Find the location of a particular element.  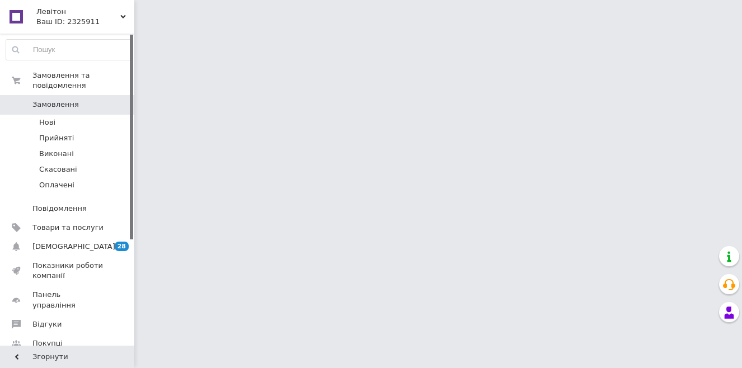

span: Замовлення та повідомлення is located at coordinates (83, 81).